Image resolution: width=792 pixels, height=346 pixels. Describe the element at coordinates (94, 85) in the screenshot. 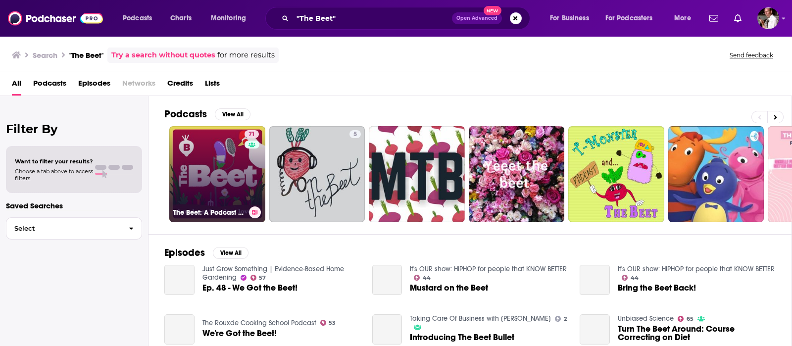

I see `span: Episodes` at that location.